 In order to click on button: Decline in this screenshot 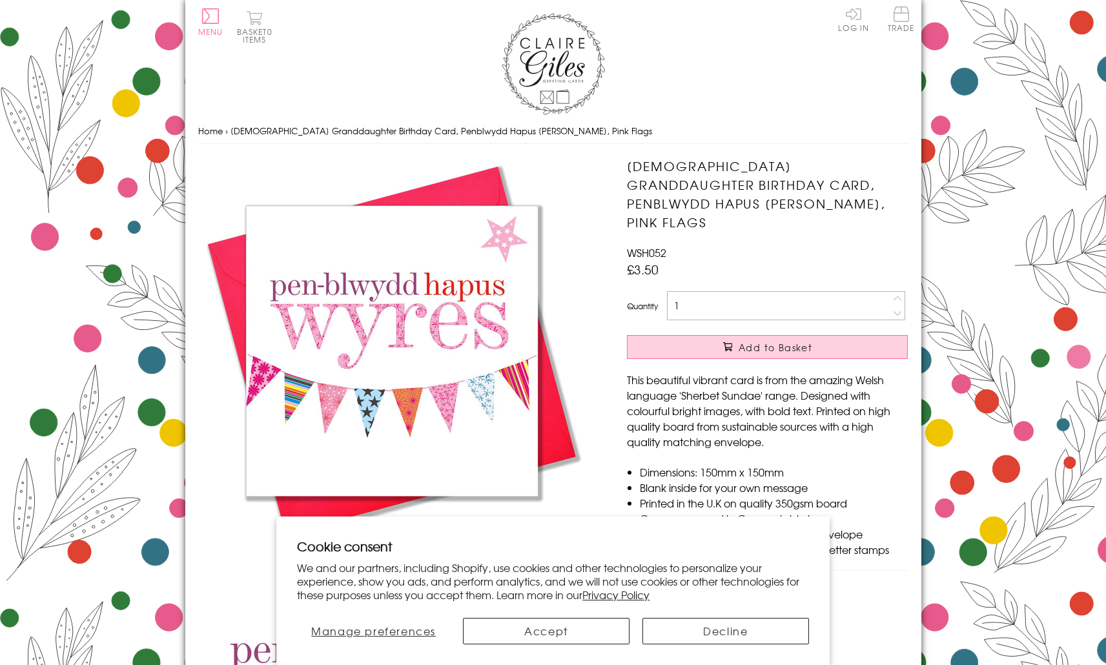, I will do `click(725, 631)`.